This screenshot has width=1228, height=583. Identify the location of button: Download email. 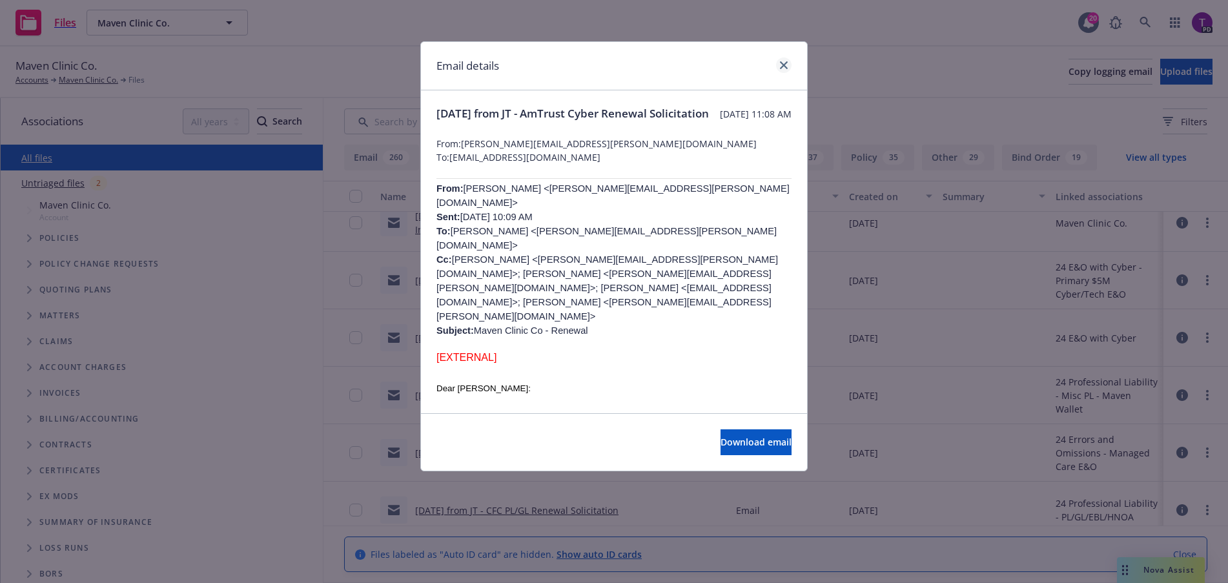
(756, 442).